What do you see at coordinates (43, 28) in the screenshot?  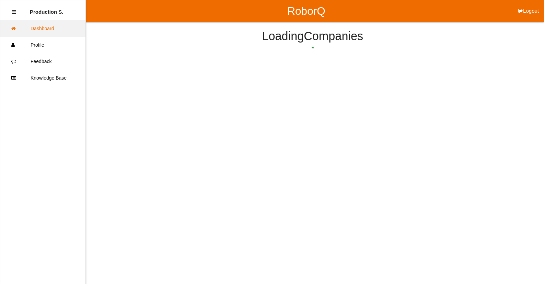 I see `a: Dashboard` at bounding box center [43, 28].